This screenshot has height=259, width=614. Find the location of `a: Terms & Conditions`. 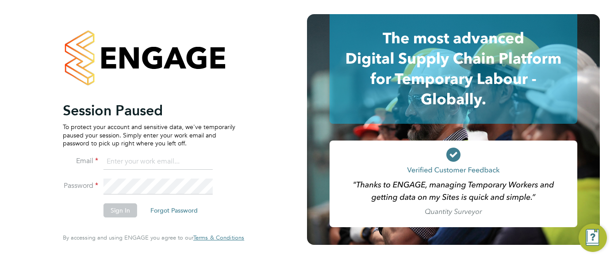

a: Terms & Conditions is located at coordinates (219, 238).